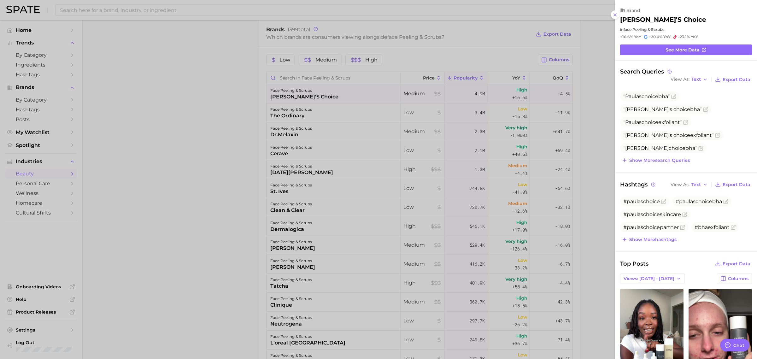 The width and height of the screenshot is (757, 359). What do you see at coordinates (647, 96) in the screenshot?
I see `span: Paulas bha` at bounding box center [647, 96].